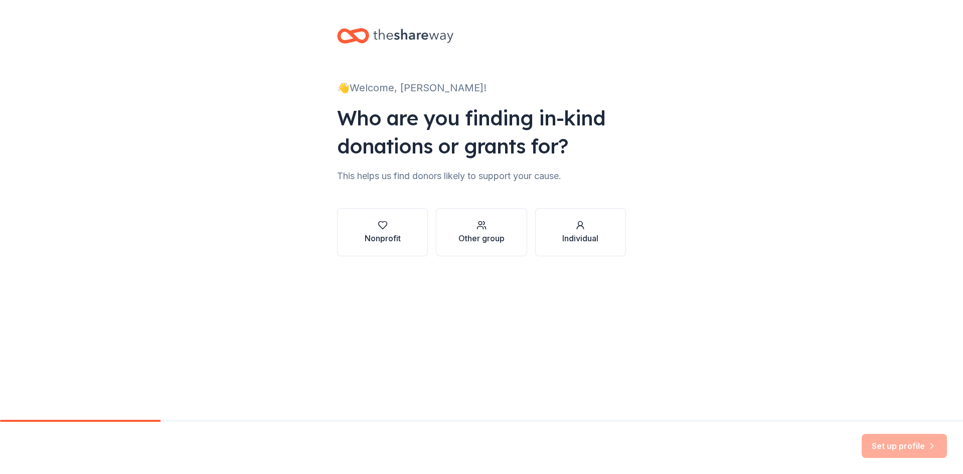 The image size is (963, 474). Describe the element at coordinates (580, 238) in the screenshot. I see `div: Individual` at that location.